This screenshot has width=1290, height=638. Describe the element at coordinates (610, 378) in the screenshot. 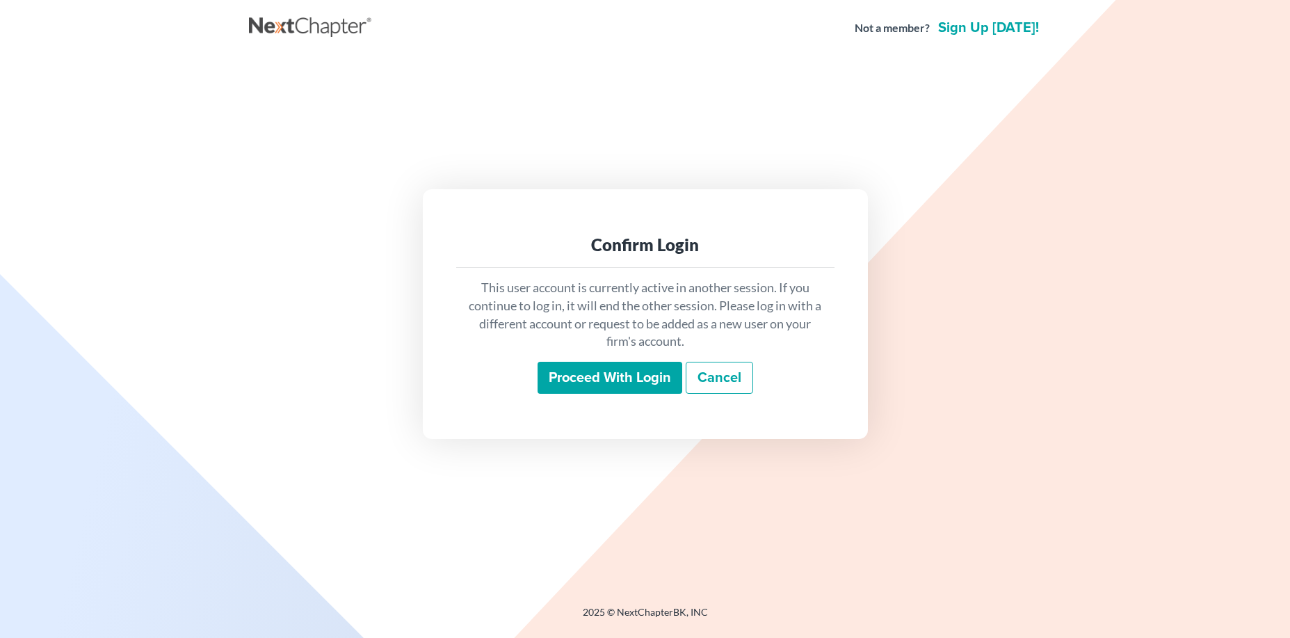

I see `input: Proceed with login` at that location.